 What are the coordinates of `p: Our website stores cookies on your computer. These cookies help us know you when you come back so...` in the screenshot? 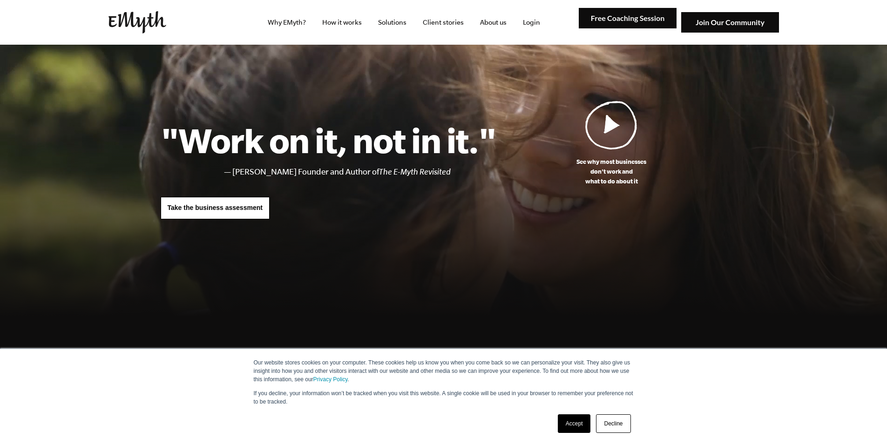 It's located at (444, 371).